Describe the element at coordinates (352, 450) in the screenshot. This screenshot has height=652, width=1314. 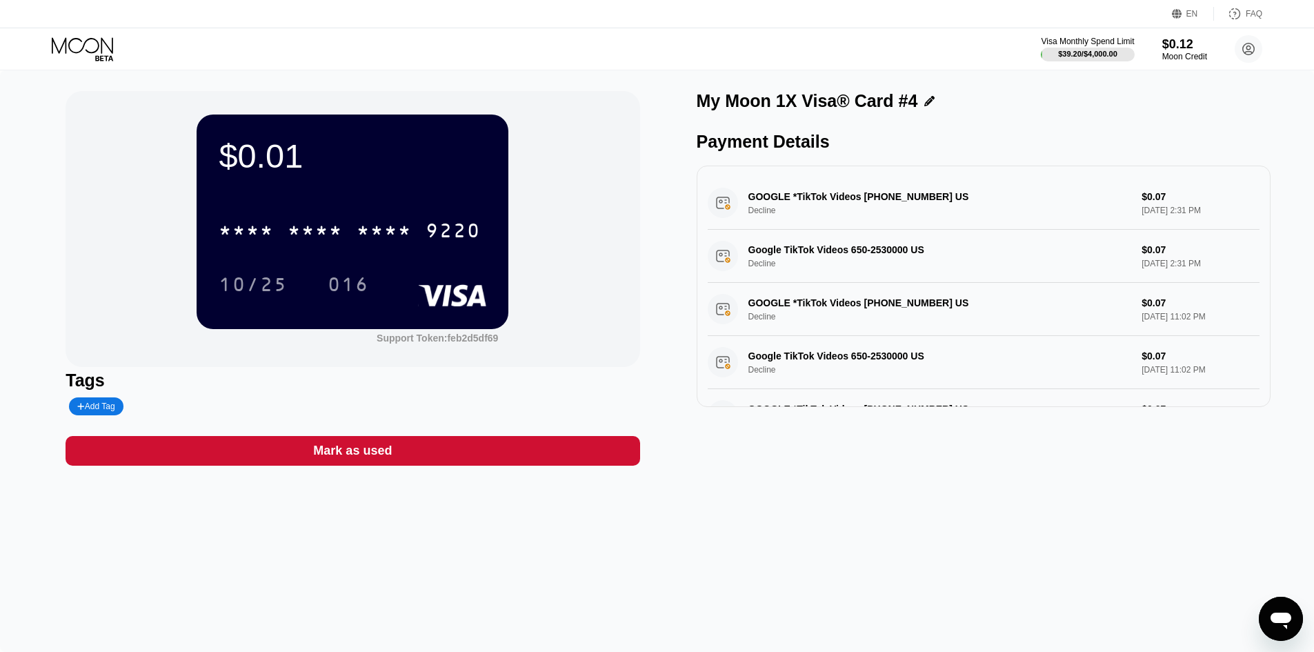
I see `div: Mark as used` at that location.